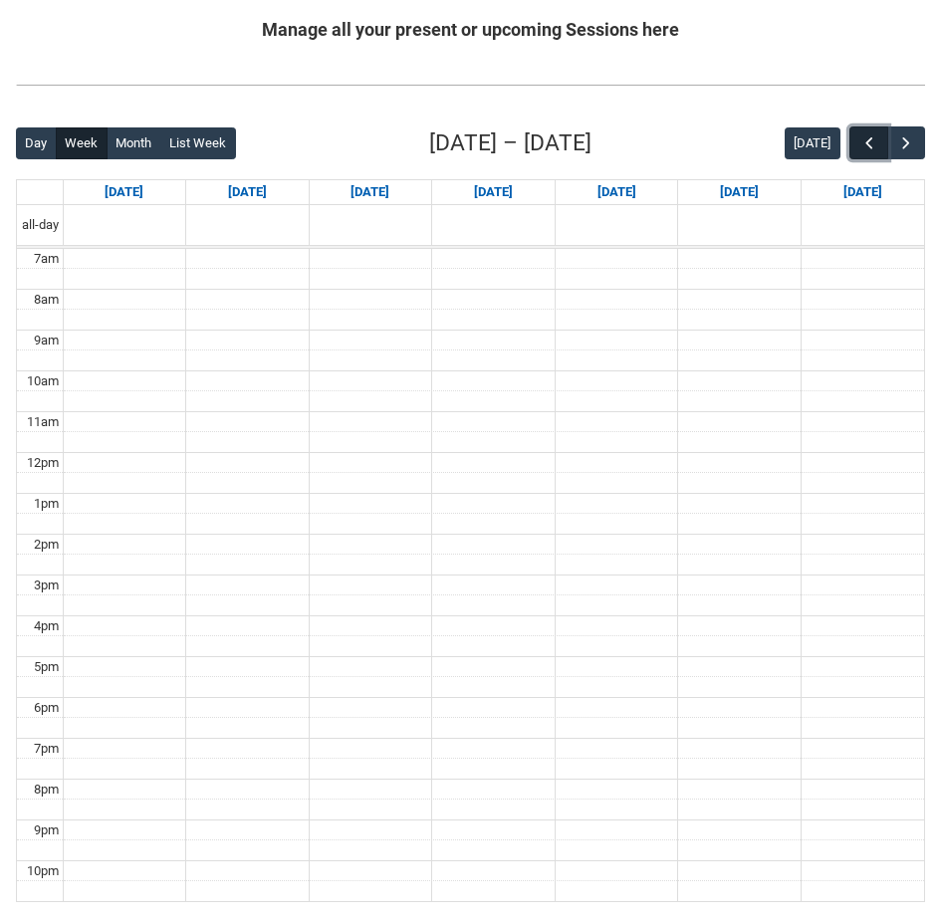 Image resolution: width=941 pixels, height=923 pixels. What do you see at coordinates (82, 143) in the screenshot?
I see `button: Week` at bounding box center [82, 143].